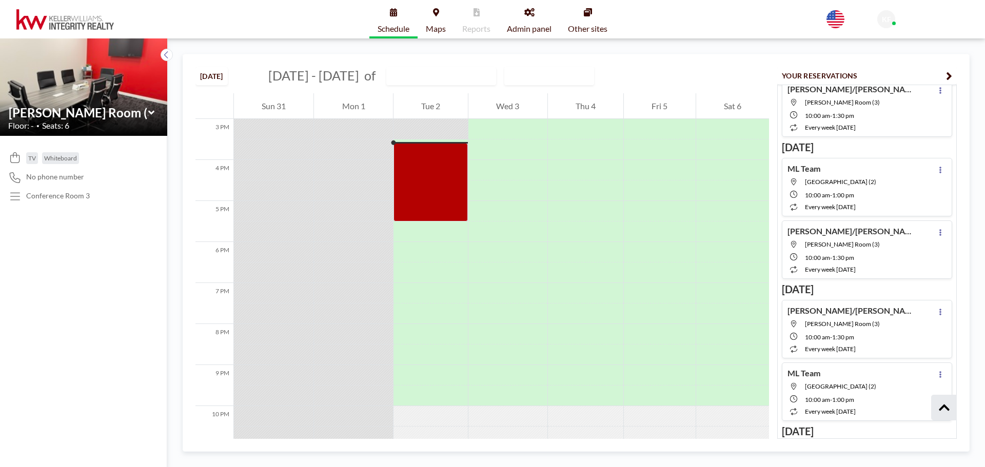  Describe the element at coordinates (353, 106) in the screenshot. I see `div: Mon 1` at that location.